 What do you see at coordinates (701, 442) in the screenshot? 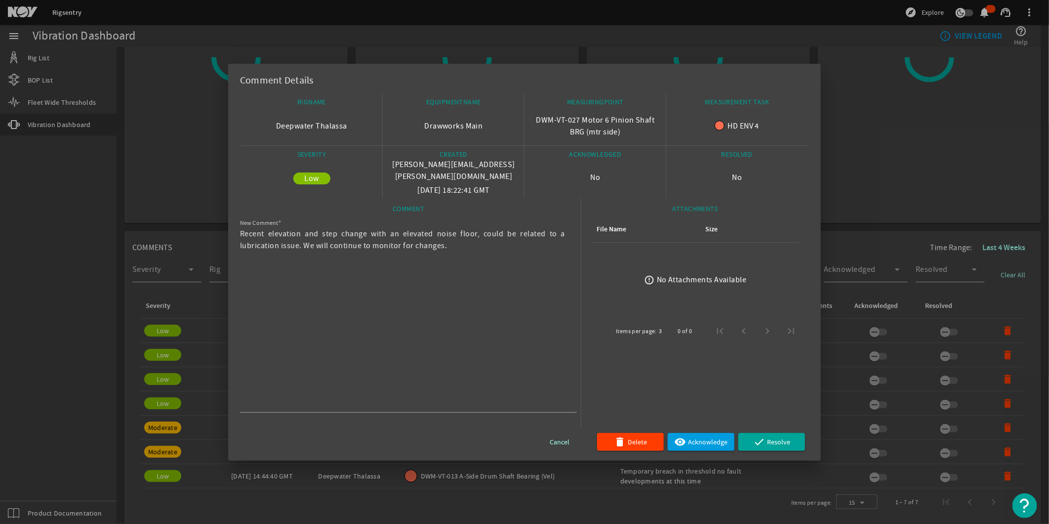
I see `button: Acknowledge` at bounding box center [701, 442].